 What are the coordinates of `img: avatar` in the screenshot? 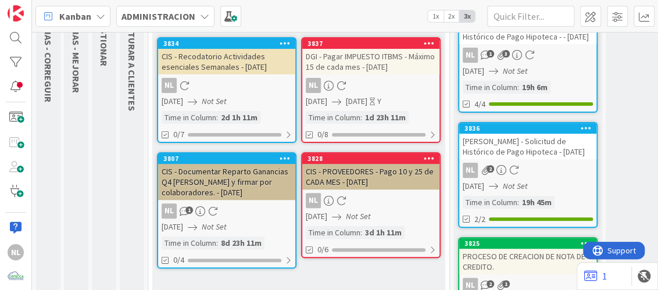 It's located at (16, 277).